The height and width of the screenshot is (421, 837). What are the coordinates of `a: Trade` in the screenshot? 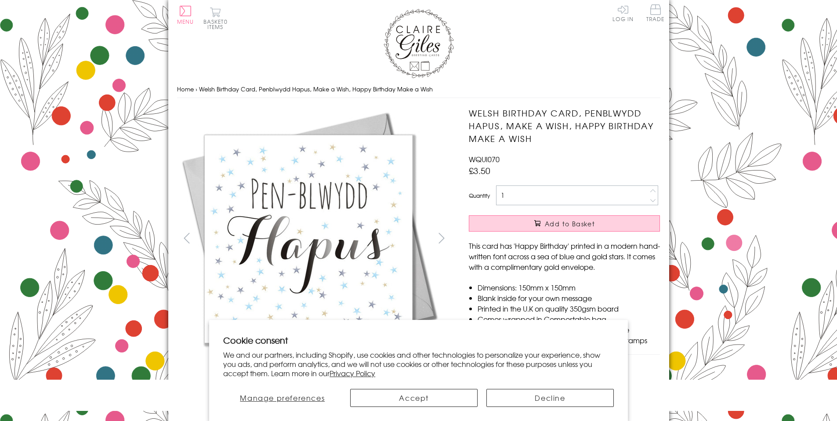 It's located at (656, 14).